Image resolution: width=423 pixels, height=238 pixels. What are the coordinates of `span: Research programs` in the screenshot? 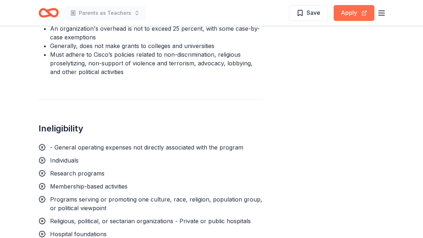 It's located at (77, 173).